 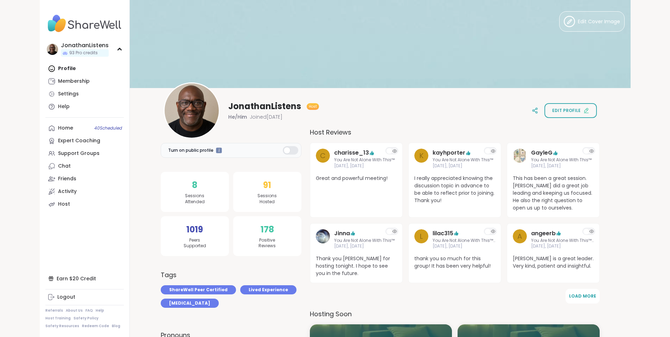 What do you see at coordinates (67, 191) in the screenshot?
I see `div: Activity` at bounding box center [67, 191].